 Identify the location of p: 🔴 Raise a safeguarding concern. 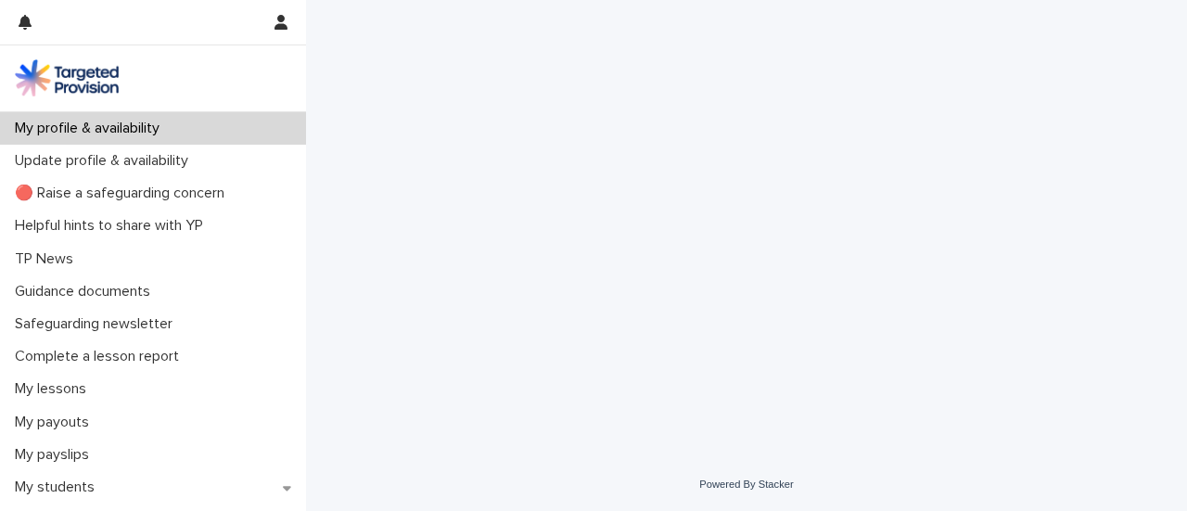
(123, 193).